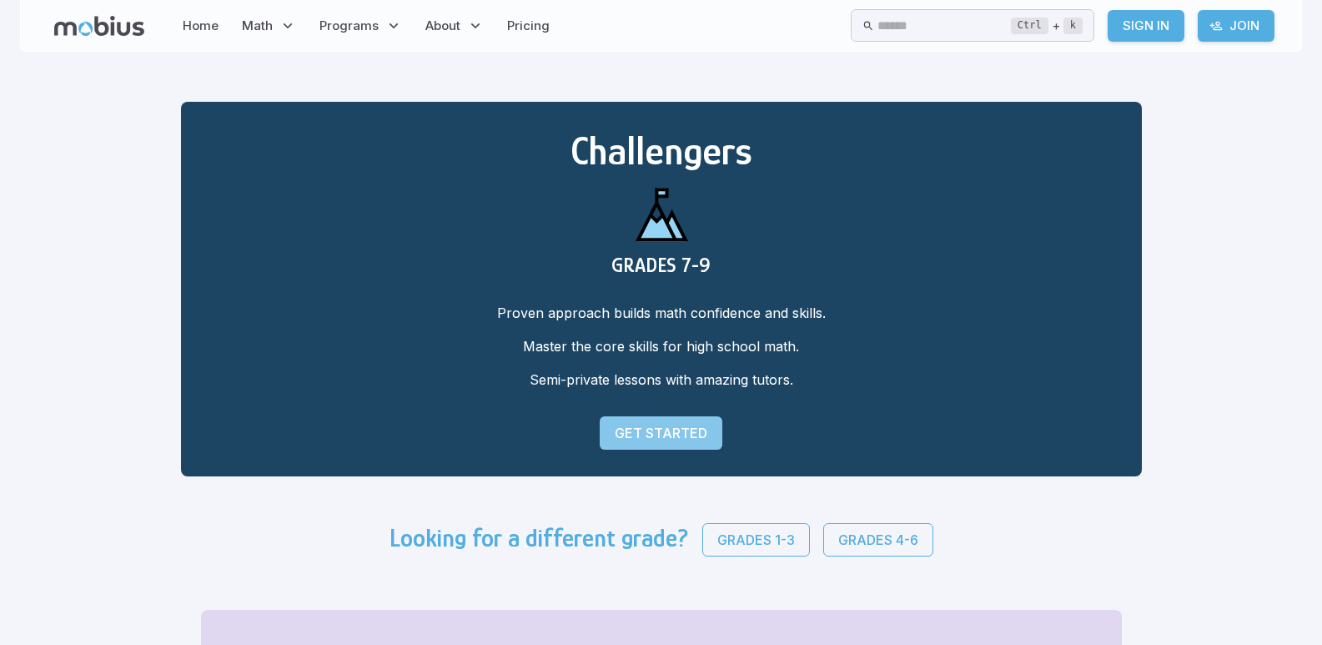  Describe the element at coordinates (660, 433) in the screenshot. I see `a: Get Started` at that location.